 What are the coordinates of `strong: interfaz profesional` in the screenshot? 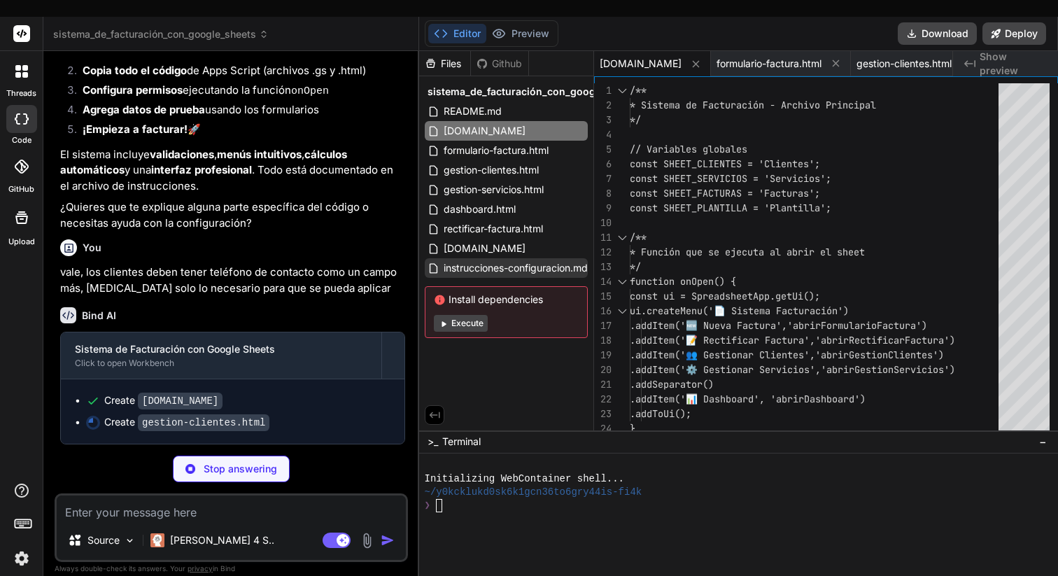 It's located at (202, 169).